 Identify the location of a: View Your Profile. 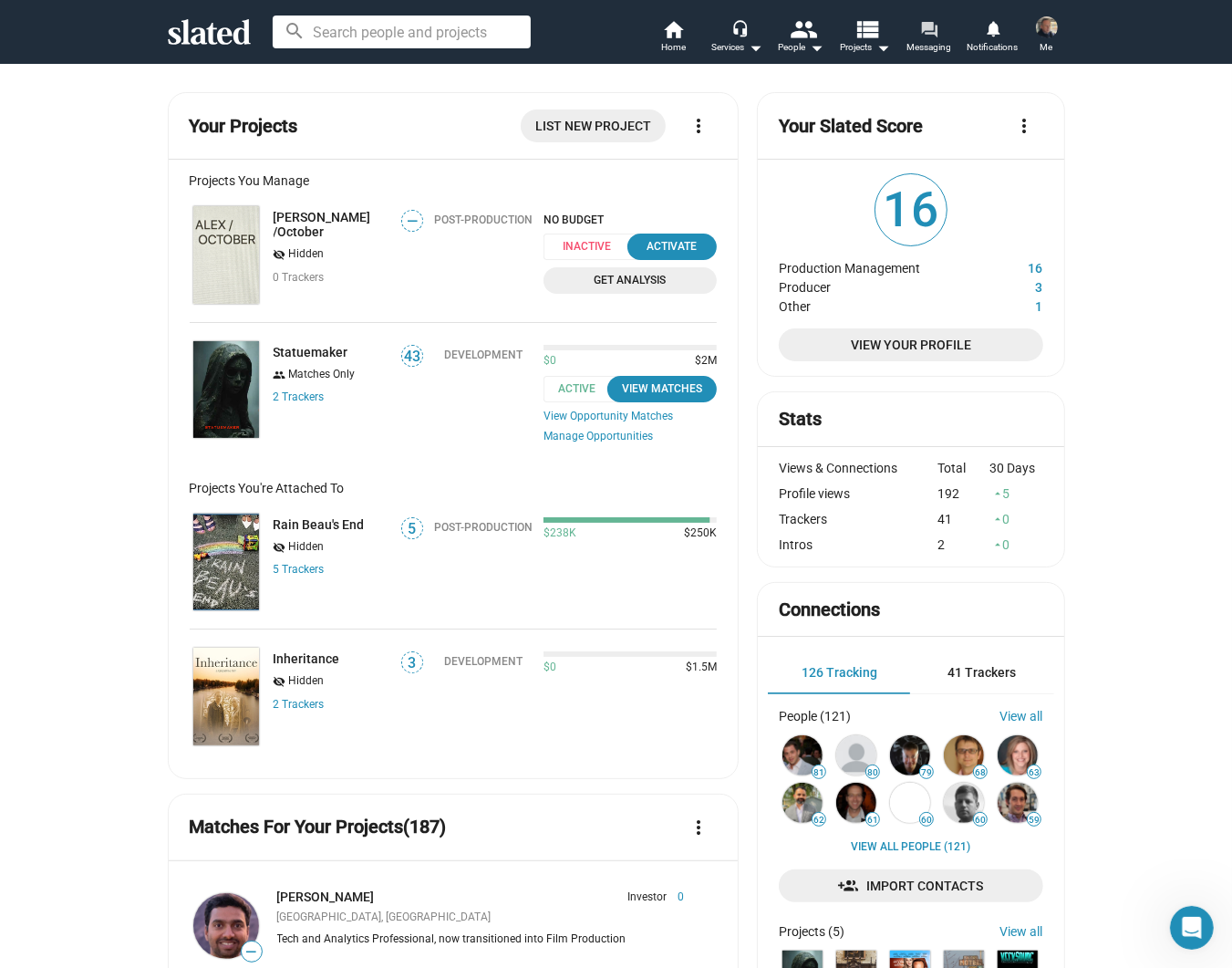
(910, 345).